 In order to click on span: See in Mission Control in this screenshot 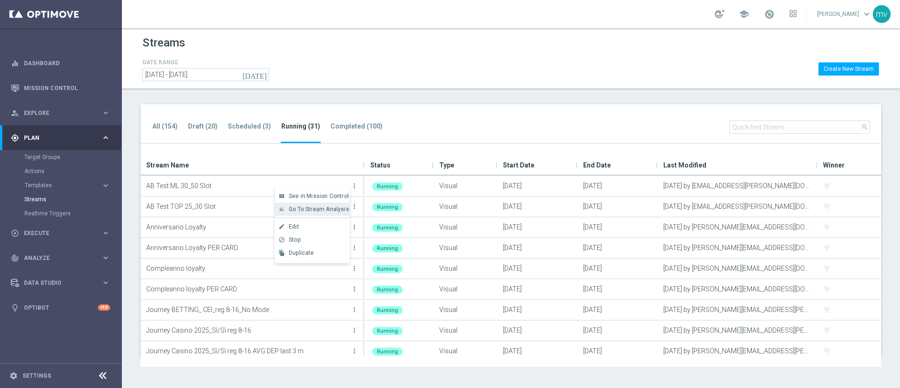, I will do `click(319, 196)`.